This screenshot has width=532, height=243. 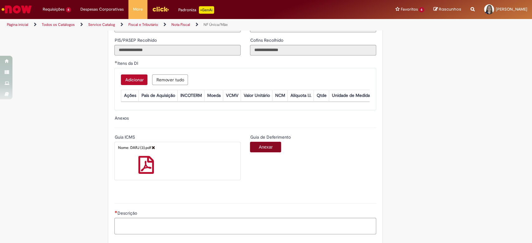 What do you see at coordinates (321, 95) in the screenshot?
I see `th: Qtde` at bounding box center [321, 95].